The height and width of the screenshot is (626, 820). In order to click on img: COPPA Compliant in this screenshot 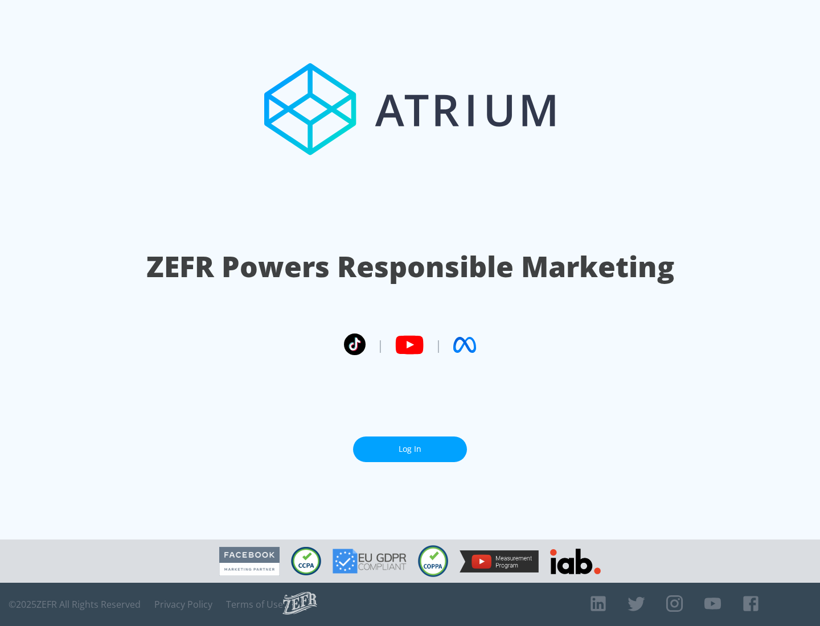, I will do `click(433, 561)`.